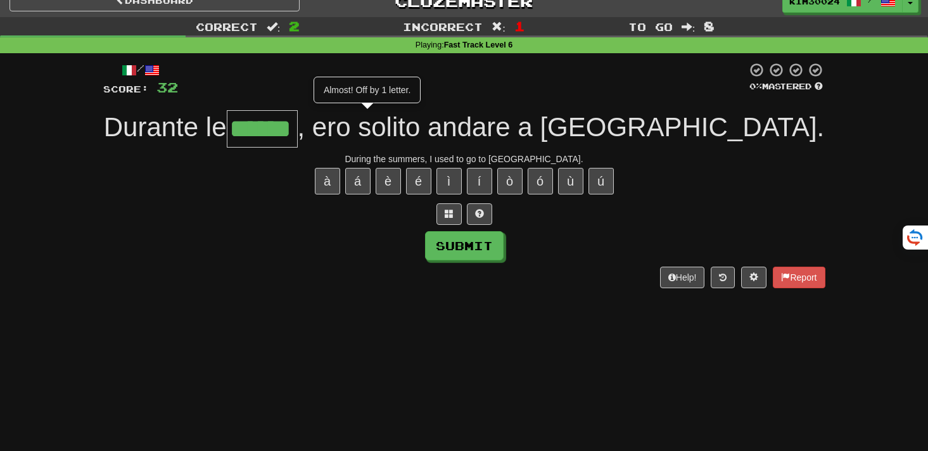 This screenshot has width=928, height=451. What do you see at coordinates (480, 214) in the screenshot?
I see `button: Single letter hint - you only get 1 per sentence and score half the points! alt+h` at bounding box center [480, 214].